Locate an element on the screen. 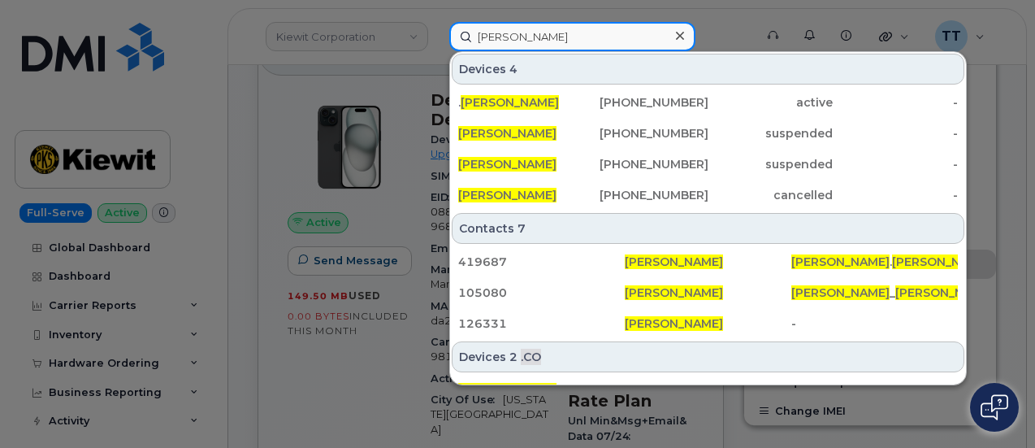 This screenshot has width=1035, height=448. div: 419687 is located at coordinates (541, 262).